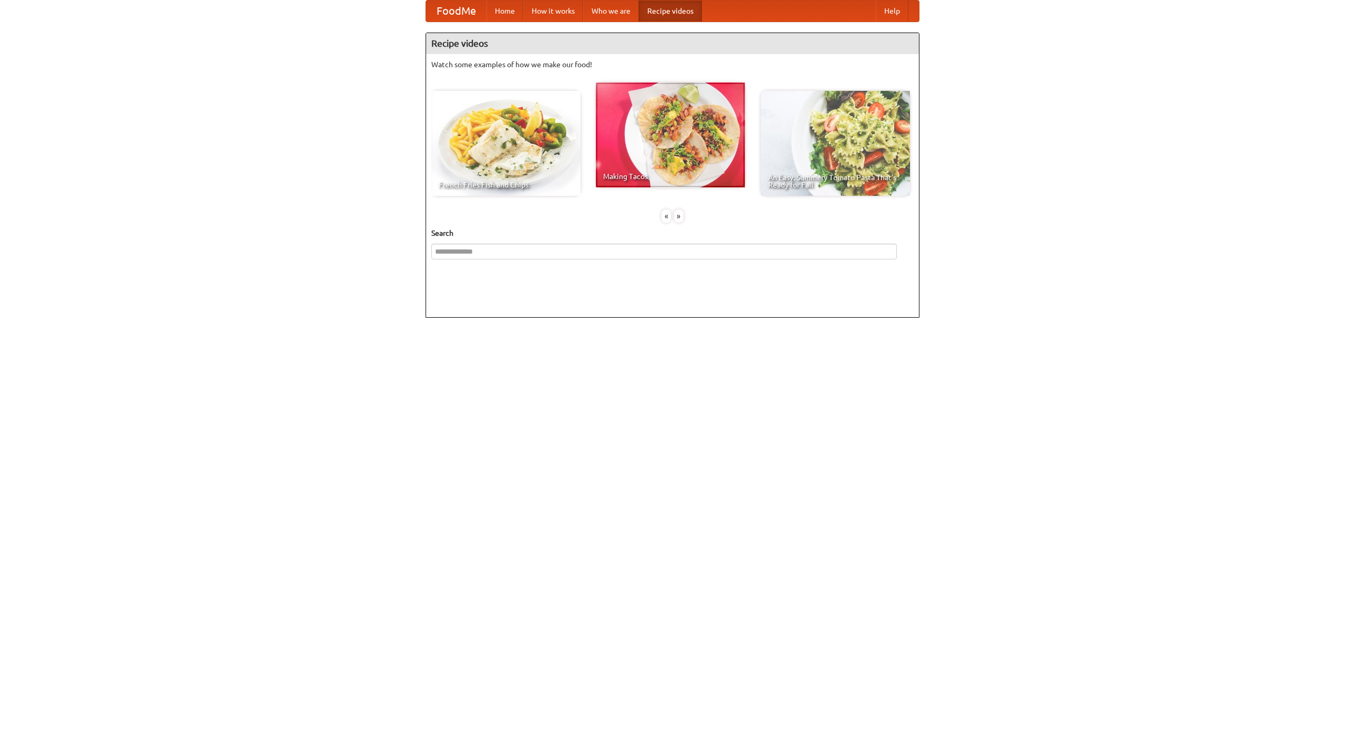  I want to click on a: FoodMe, so click(456, 11).